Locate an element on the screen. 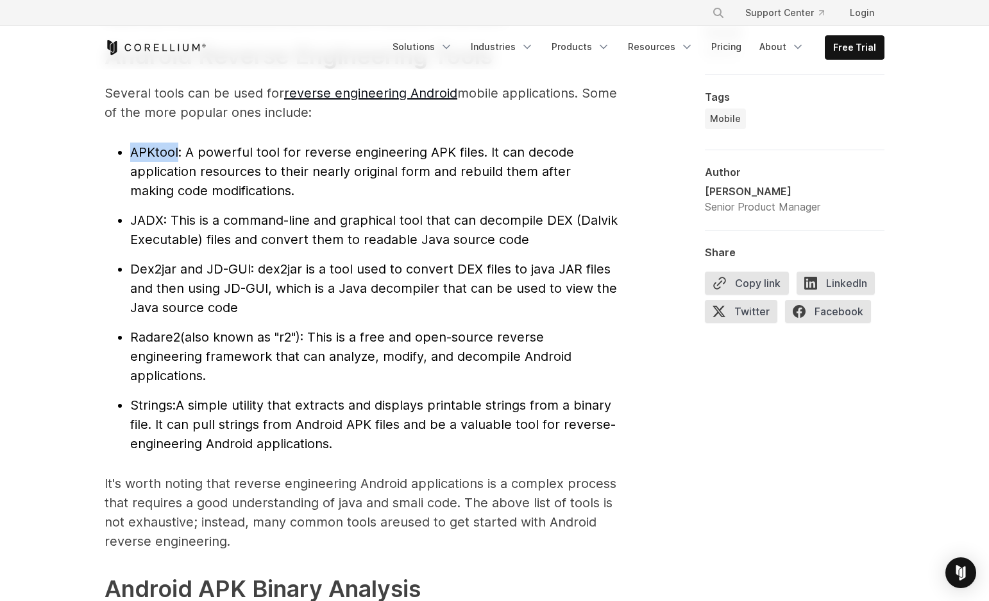 Image resolution: width=989 pixels, height=601 pixels. button: Search is located at coordinates (719, 13).